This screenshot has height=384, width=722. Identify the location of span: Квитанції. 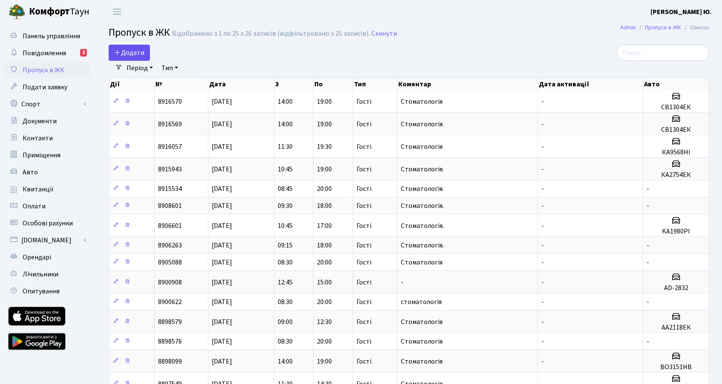
(38, 189).